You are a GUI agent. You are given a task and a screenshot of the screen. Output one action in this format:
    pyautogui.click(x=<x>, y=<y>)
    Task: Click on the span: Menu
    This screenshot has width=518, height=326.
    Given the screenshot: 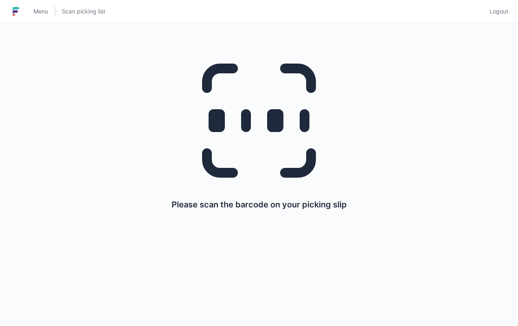 What is the action you would take?
    pyautogui.click(x=41, y=11)
    